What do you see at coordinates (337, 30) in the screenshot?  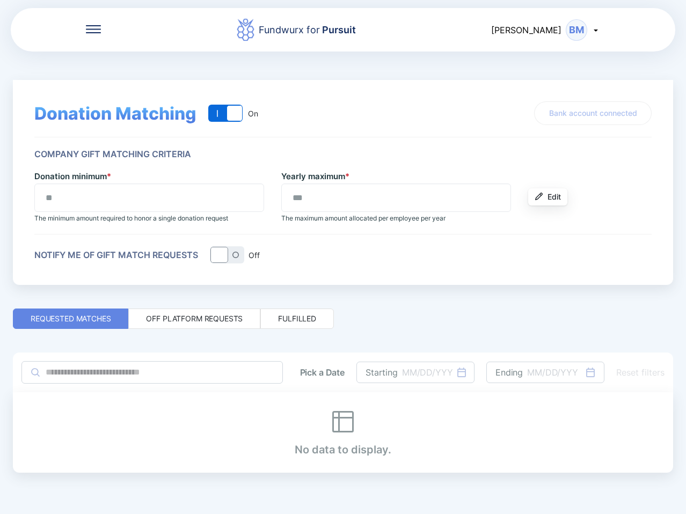 I see `span: Pursuit` at bounding box center [337, 30].